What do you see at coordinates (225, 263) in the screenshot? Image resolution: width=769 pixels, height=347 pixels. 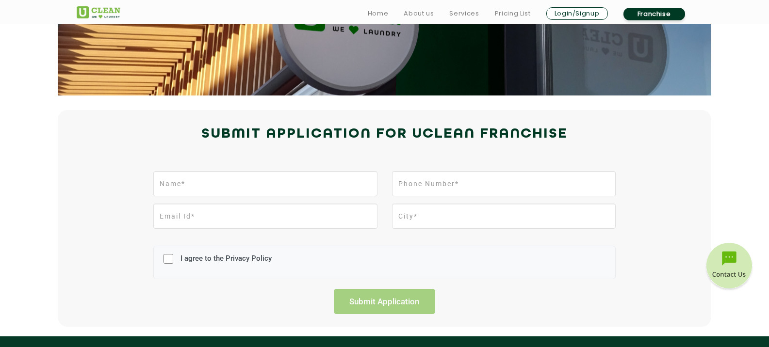 I see `label: I agree to the Privacy Policy` at bounding box center [225, 263].